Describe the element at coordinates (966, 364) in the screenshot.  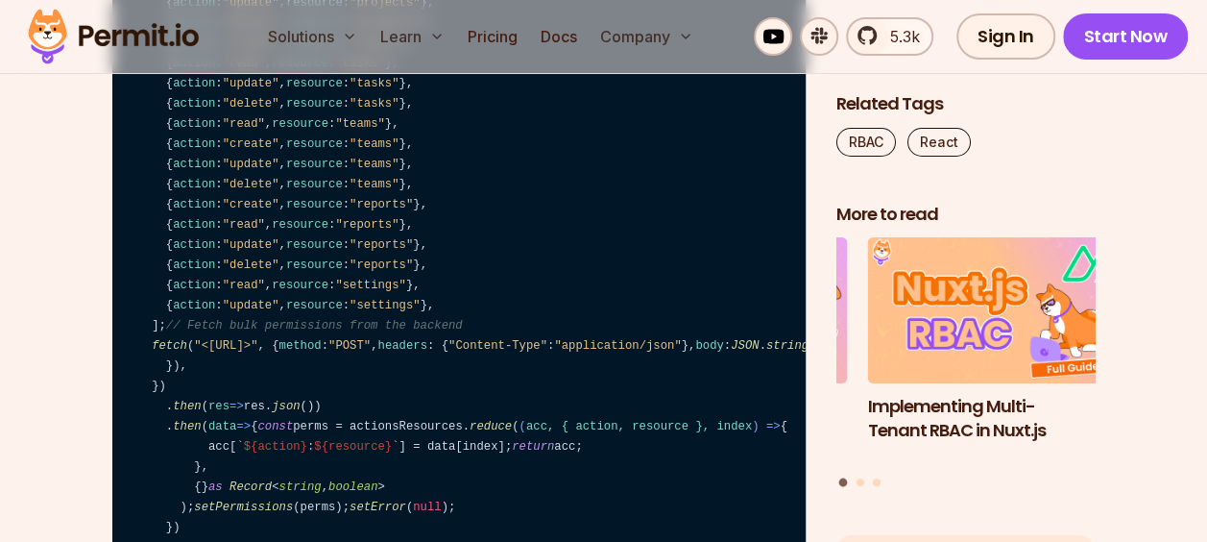
I see `div: Posts` at that location.